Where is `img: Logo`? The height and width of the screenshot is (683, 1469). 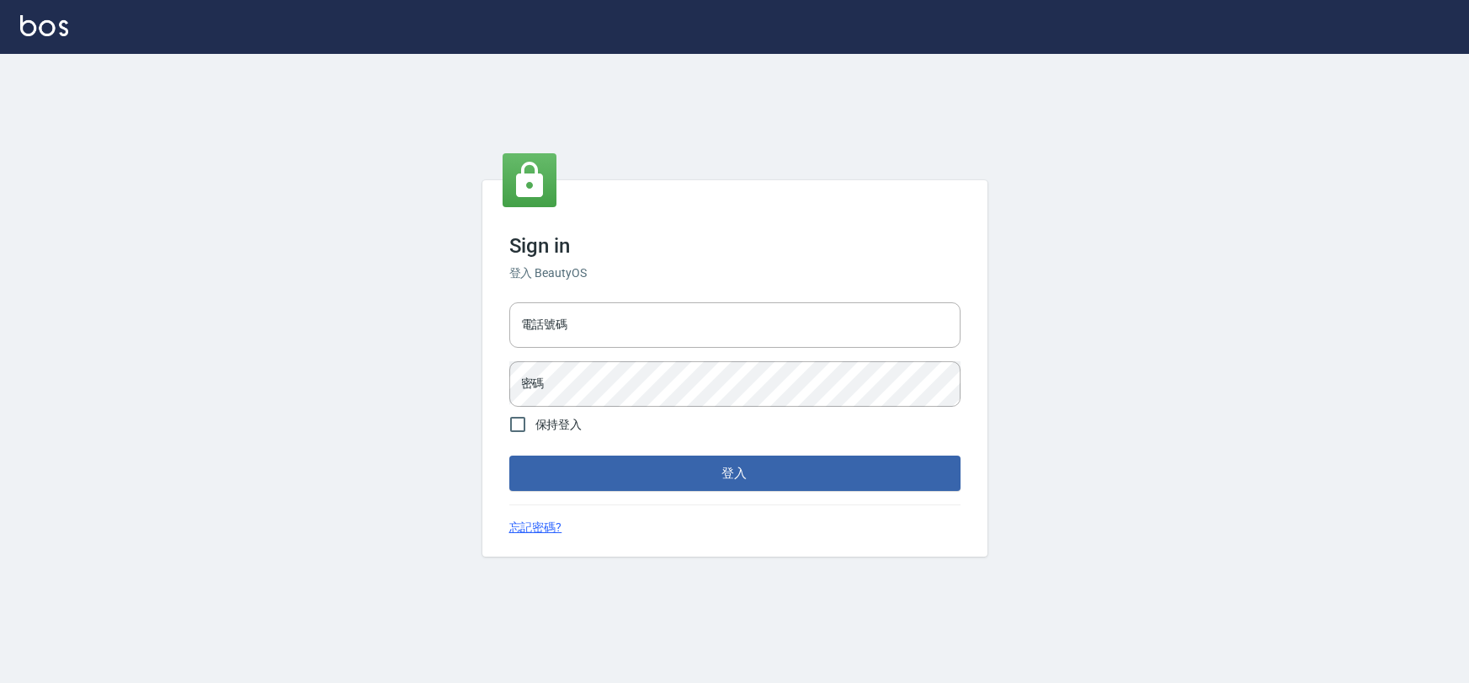 img: Logo is located at coordinates (44, 25).